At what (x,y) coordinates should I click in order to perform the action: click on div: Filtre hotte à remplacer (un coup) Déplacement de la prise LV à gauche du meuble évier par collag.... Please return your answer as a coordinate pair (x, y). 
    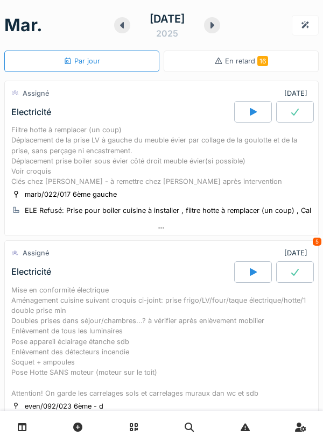
    Looking at the image, I should click on (161, 155).